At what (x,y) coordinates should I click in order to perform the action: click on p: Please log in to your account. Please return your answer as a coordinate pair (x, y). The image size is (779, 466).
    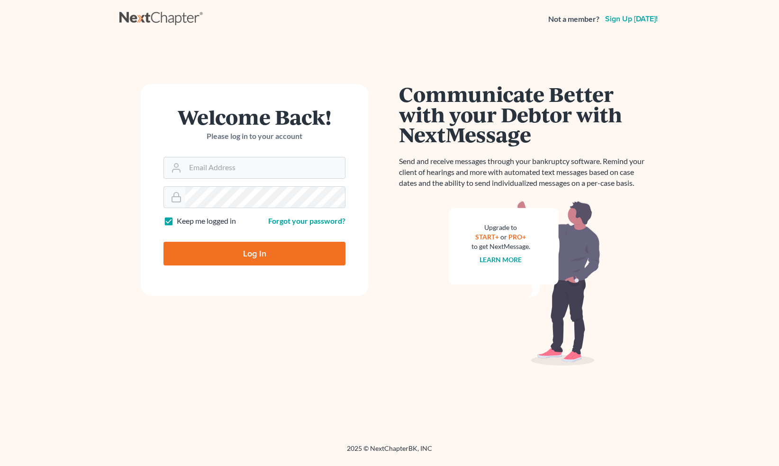
    Looking at the image, I should click on (255, 136).